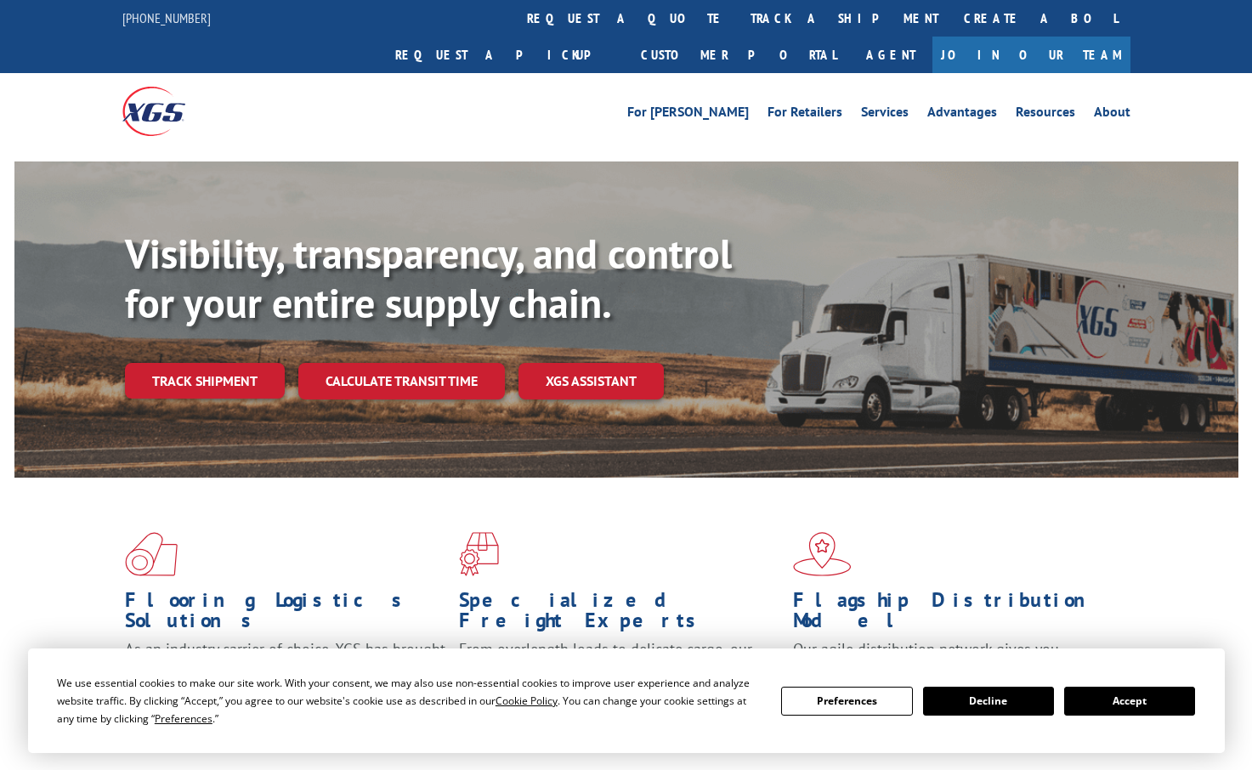 This screenshot has width=1252, height=770. What do you see at coordinates (885, 115) in the screenshot?
I see `a: Services` at bounding box center [885, 115].